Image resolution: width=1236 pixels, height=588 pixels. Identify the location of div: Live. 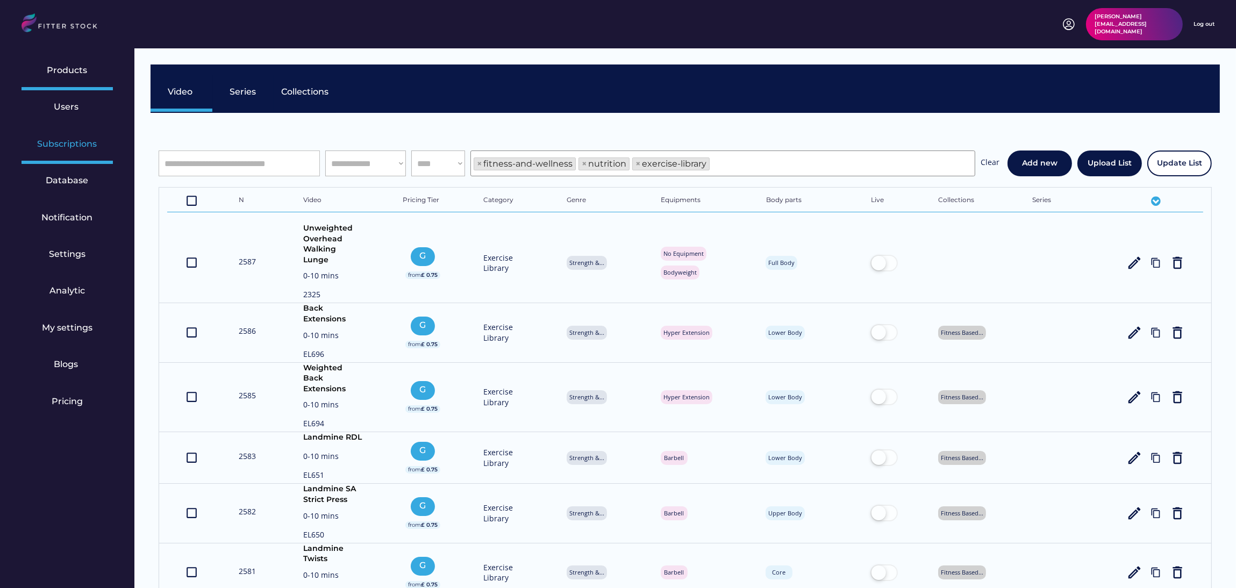
(885, 201).